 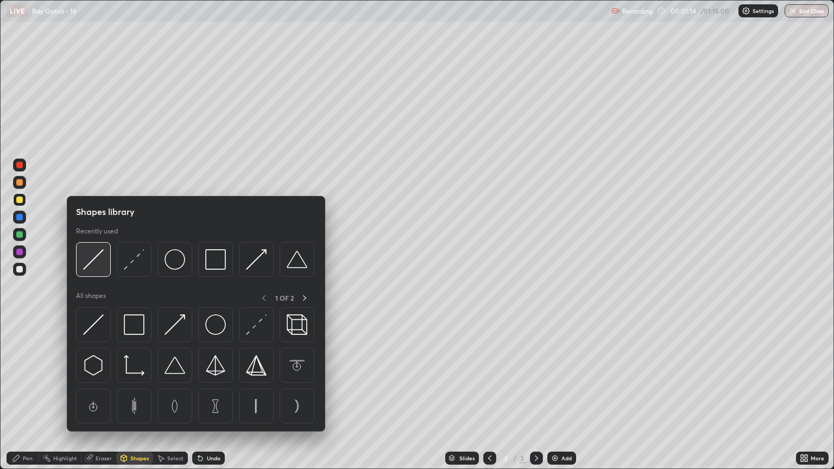 What do you see at coordinates (285, 298) in the screenshot?
I see `p: 1 OF 2` at bounding box center [285, 298].